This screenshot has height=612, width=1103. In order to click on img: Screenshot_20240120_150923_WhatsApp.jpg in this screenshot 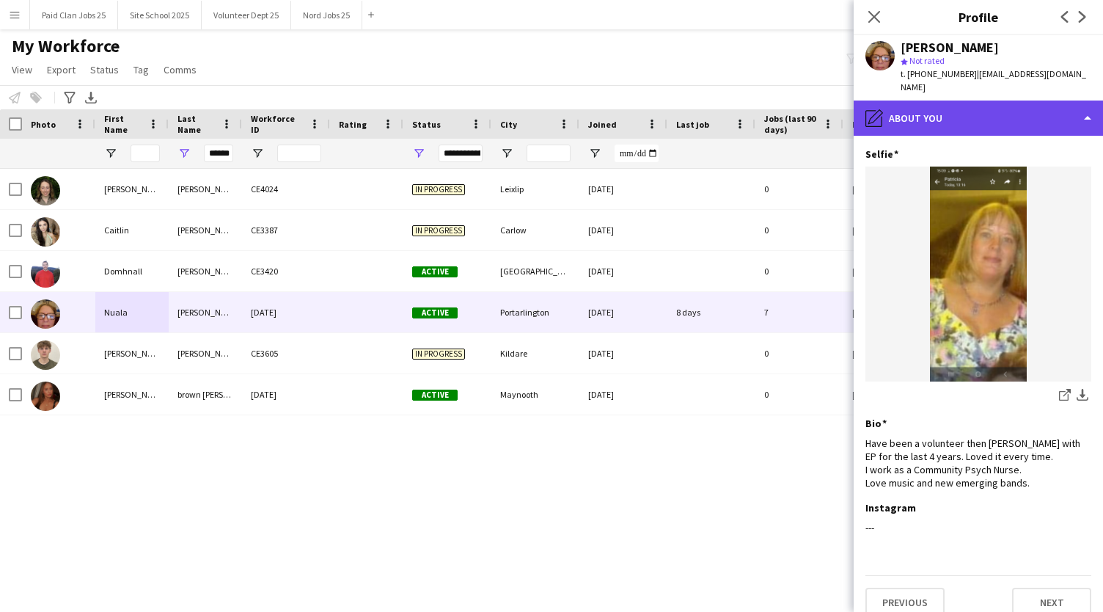, I will do `click(978, 273)`.